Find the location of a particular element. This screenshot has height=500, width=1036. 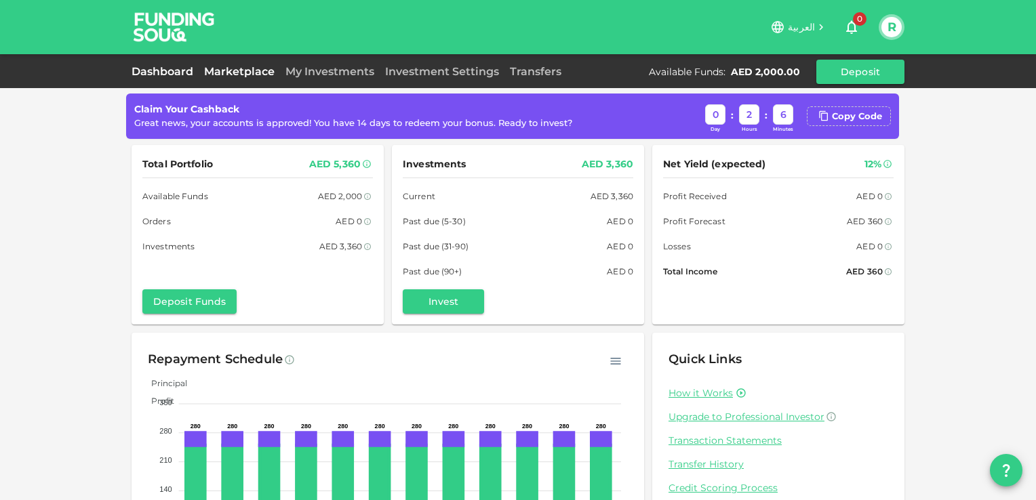

tspan: 280 is located at coordinates (165, 431).